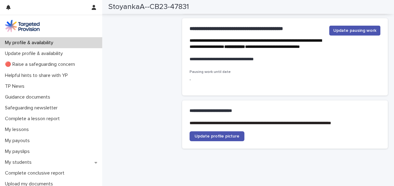 The height and width of the screenshot is (186, 394). What do you see at coordinates (19, 141) in the screenshot?
I see `p: My payouts` at bounding box center [19, 141].